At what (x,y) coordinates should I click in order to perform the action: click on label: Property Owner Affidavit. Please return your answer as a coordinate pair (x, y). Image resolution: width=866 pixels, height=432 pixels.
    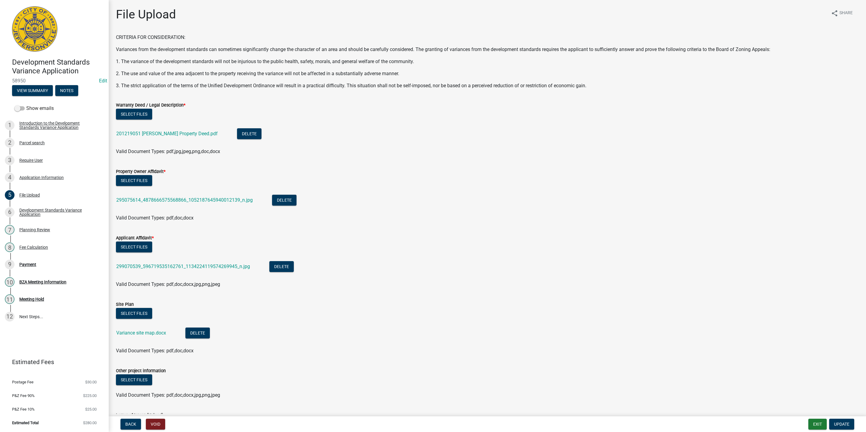
    Looking at the image, I should click on (141, 172).